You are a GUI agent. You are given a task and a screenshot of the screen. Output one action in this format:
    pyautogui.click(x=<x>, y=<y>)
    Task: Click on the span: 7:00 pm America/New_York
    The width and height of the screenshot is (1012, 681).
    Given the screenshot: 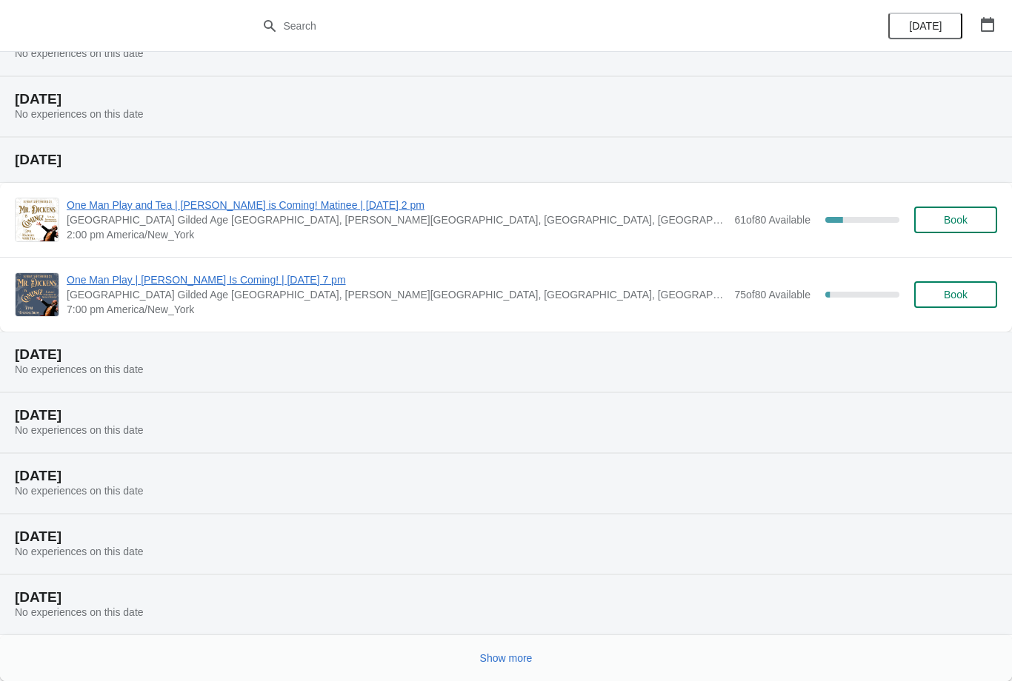 What is the action you would take?
    pyautogui.click(x=396, y=310)
    